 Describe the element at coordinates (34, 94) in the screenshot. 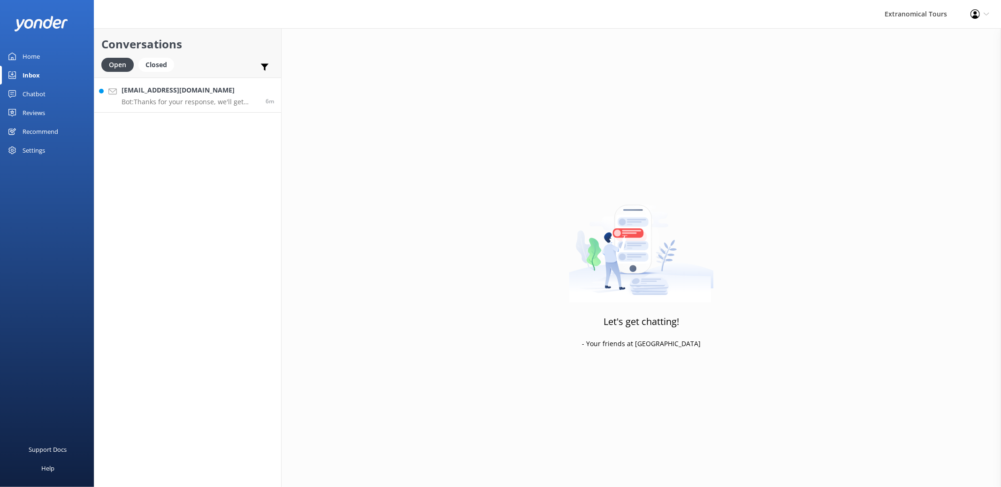

I see `div: Chatbot` at that location.